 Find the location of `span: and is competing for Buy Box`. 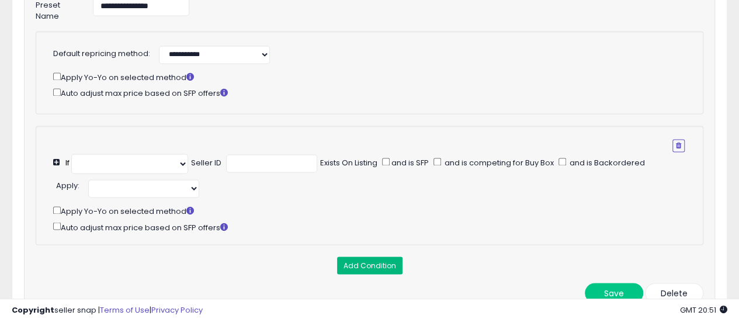

span: and is competing for Buy Box is located at coordinates (498, 162).